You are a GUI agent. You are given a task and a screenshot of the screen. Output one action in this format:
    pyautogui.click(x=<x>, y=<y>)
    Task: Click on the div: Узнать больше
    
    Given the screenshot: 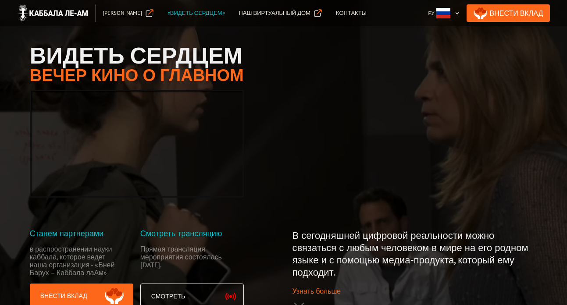 What is the action you would take?
    pyautogui.click(x=317, y=291)
    